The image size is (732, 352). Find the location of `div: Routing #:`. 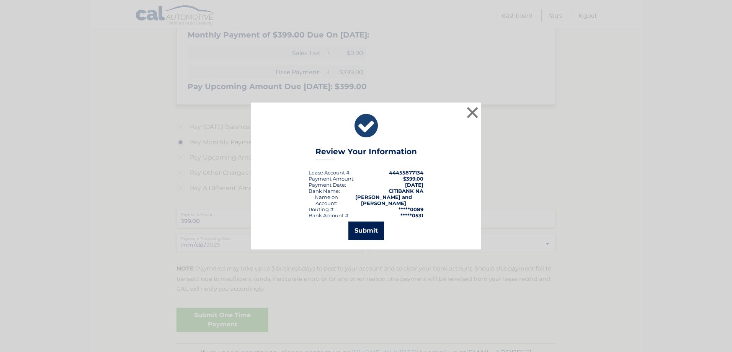

div: Routing #: is located at coordinates (321, 209).